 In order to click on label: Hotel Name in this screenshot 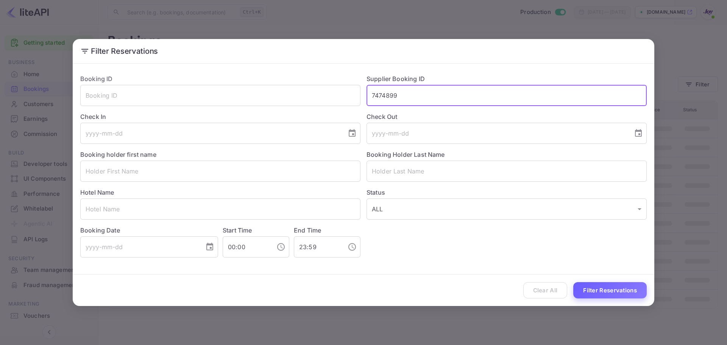, I will do `click(97, 192)`.